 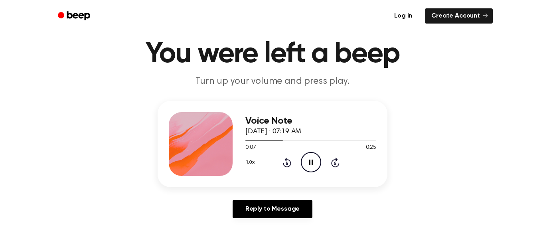 What do you see at coordinates (272, 81) in the screenshot?
I see `p: Turn up your volume and press play.` at bounding box center [272, 81].